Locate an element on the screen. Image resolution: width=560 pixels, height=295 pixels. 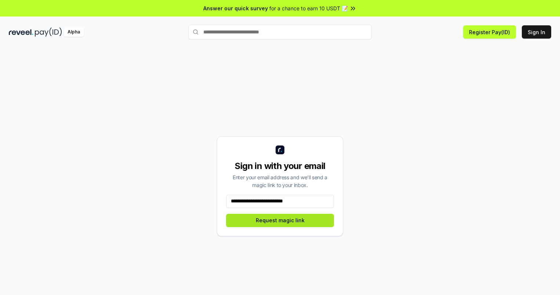
button: Request magic link is located at coordinates (280, 220).